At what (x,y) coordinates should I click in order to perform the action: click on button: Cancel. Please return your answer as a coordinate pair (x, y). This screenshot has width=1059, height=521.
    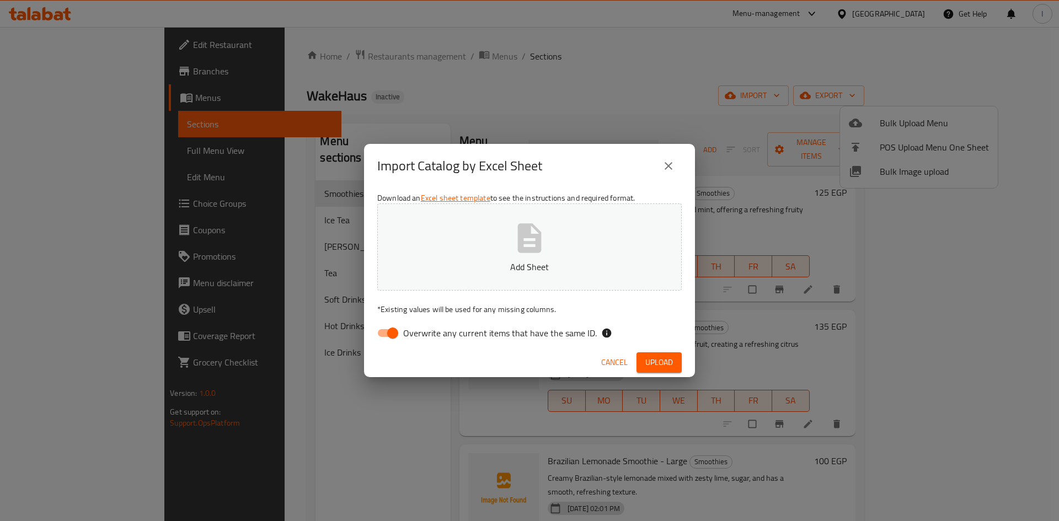
    Looking at the image, I should click on (614, 362).